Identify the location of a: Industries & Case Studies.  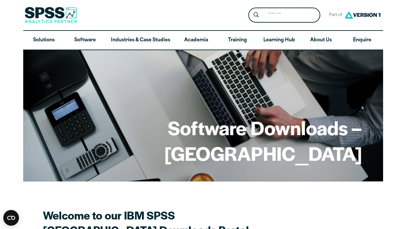
(140, 40).